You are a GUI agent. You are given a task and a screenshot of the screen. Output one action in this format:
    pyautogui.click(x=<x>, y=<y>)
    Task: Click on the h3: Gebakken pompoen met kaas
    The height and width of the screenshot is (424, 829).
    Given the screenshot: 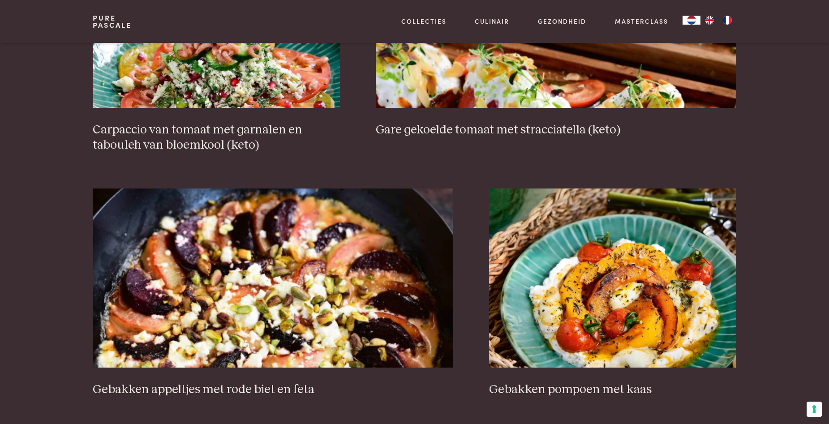 What is the action you would take?
    pyautogui.click(x=613, y=390)
    